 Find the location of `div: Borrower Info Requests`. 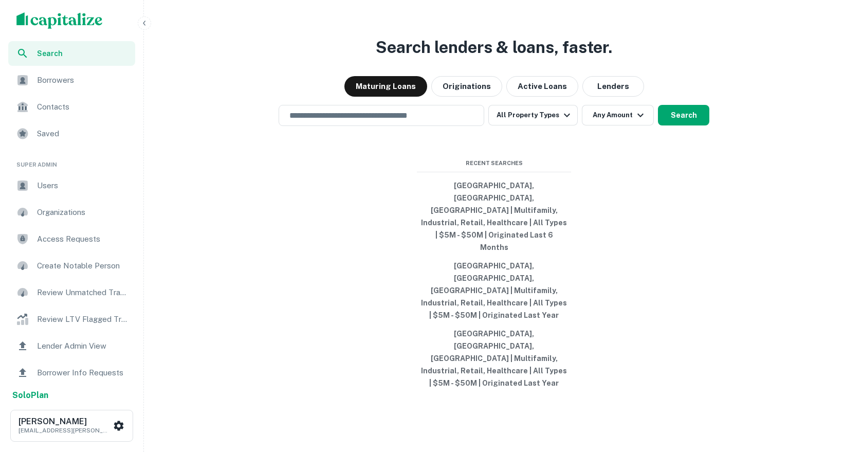

div: Borrower Info Requests is located at coordinates (71, 373).